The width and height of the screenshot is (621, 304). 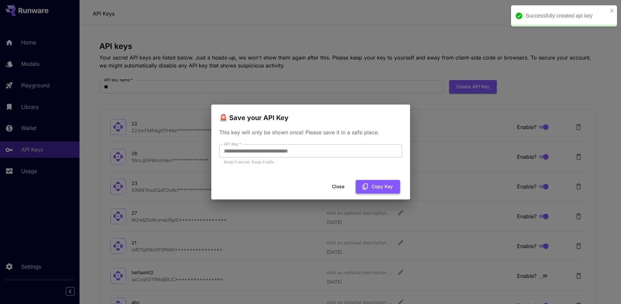 What do you see at coordinates (567, 16) in the screenshot?
I see `div: Successfully created api key` at bounding box center [567, 16].